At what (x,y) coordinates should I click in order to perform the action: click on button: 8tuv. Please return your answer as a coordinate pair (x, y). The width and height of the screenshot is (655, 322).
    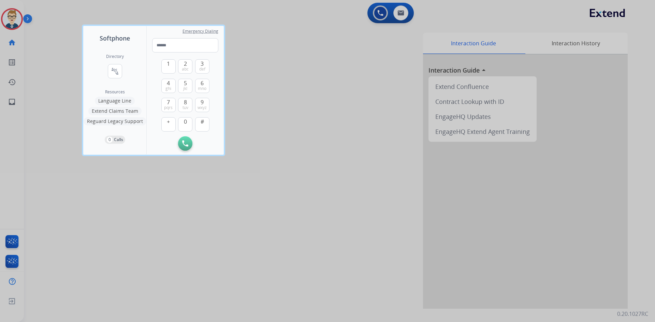
    Looking at the image, I should click on (185, 105).